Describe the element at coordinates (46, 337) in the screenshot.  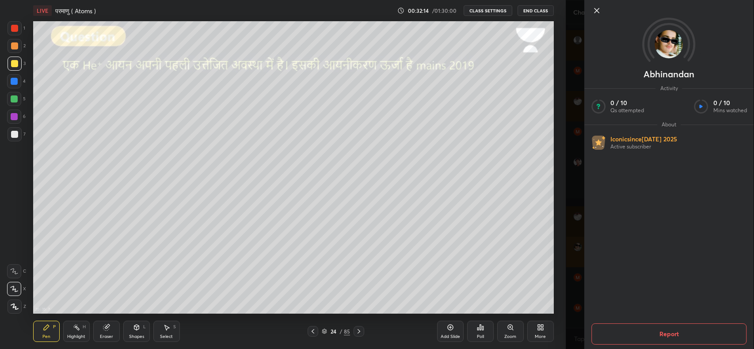
I see `div: Pen` at that location.